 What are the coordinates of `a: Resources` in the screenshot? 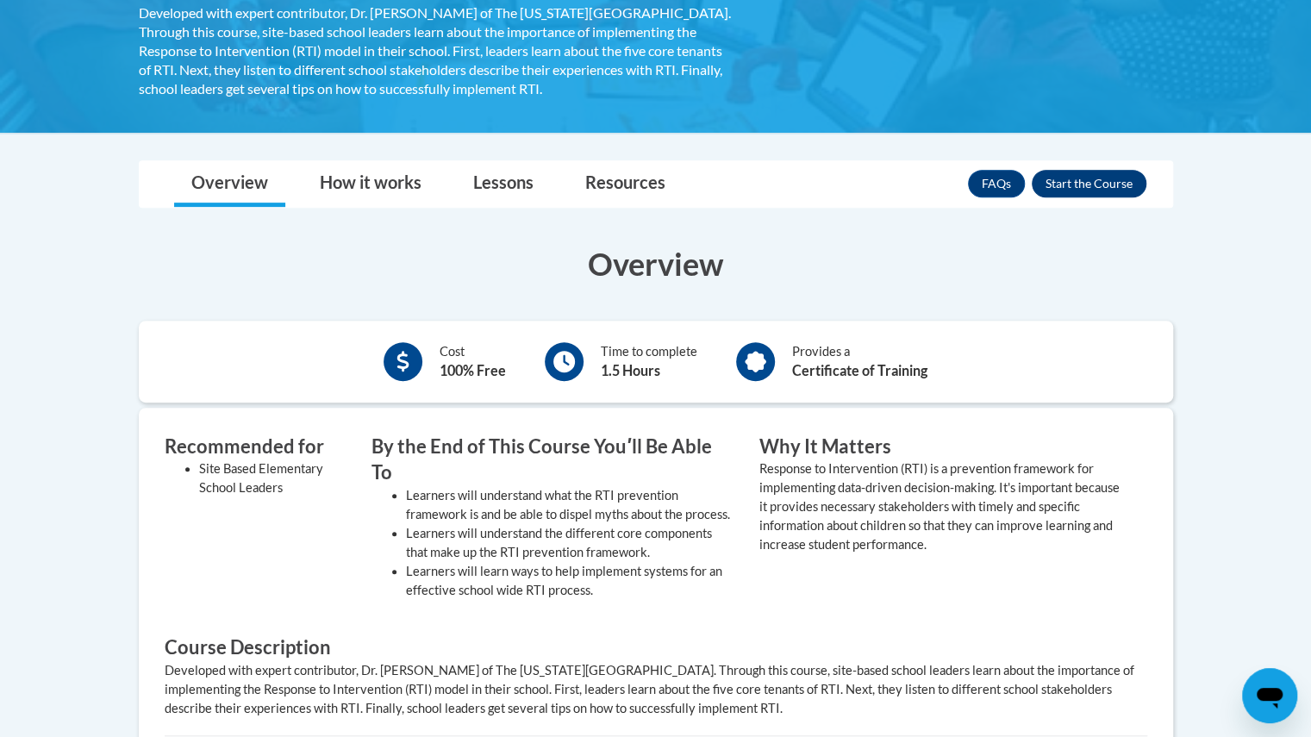 It's located at (625, 184).